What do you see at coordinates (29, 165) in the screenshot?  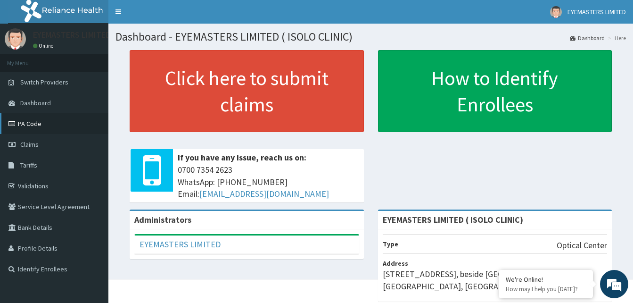 I see `span: Tariffs` at bounding box center [29, 165].